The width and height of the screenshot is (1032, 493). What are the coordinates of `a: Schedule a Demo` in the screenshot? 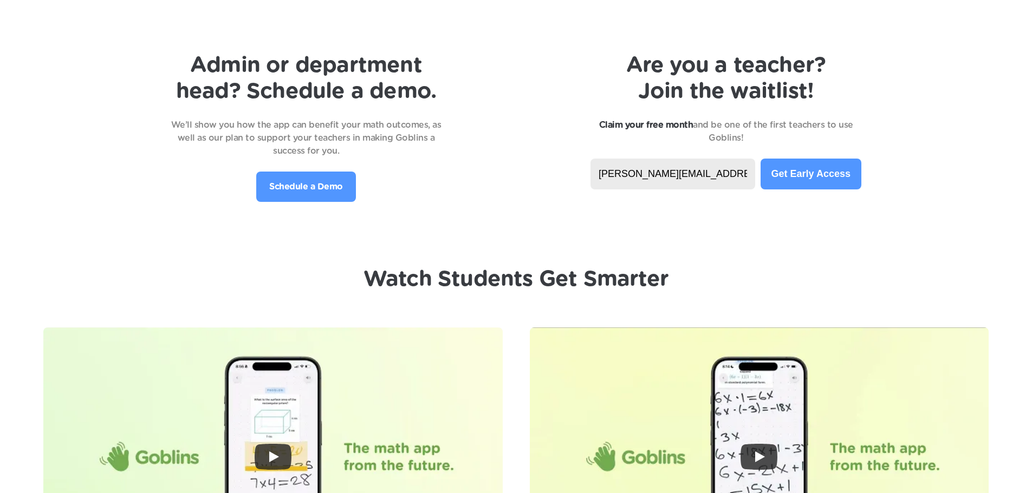 It's located at (306, 187).